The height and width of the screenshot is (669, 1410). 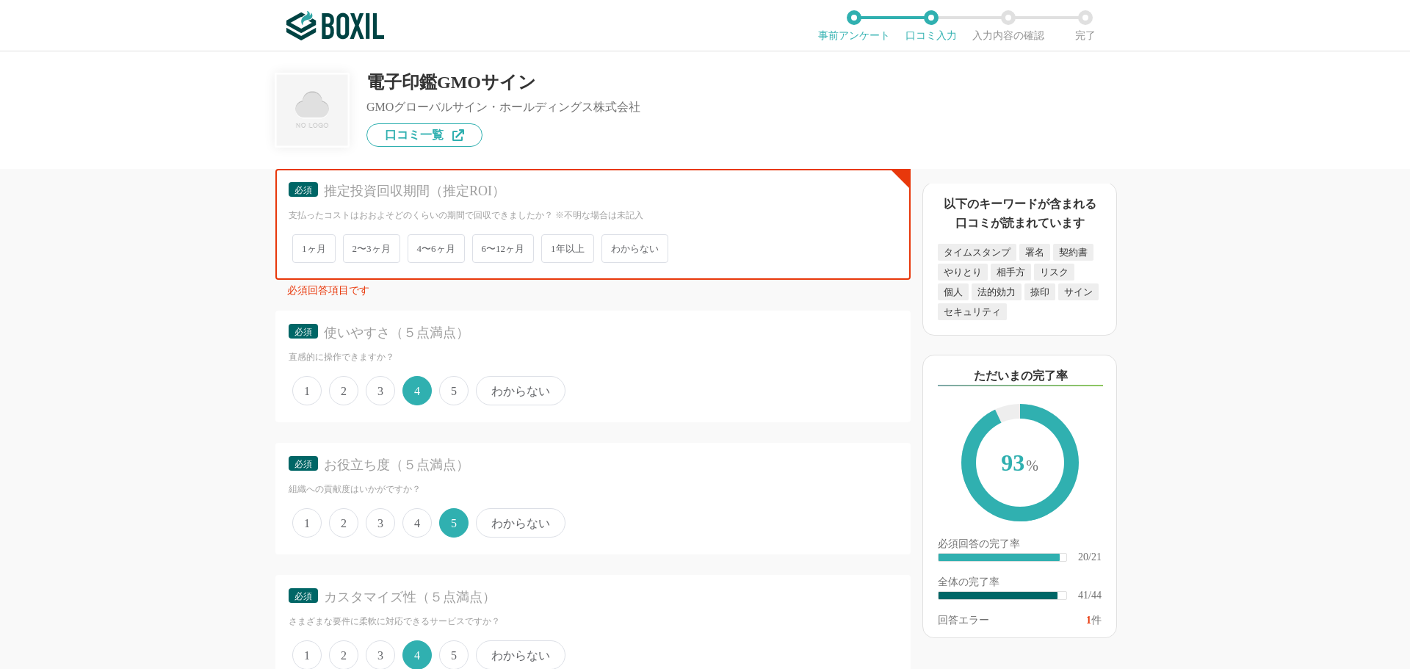 What do you see at coordinates (335, 26) in the screenshot?
I see `img: ボクシルSaaS_ロゴ` at bounding box center [335, 26].